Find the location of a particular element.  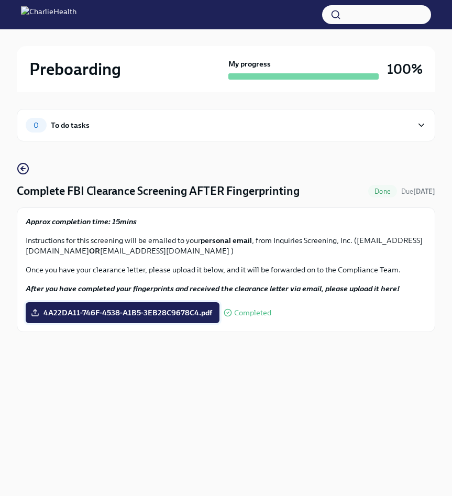

span: 0 is located at coordinates (36, 125).